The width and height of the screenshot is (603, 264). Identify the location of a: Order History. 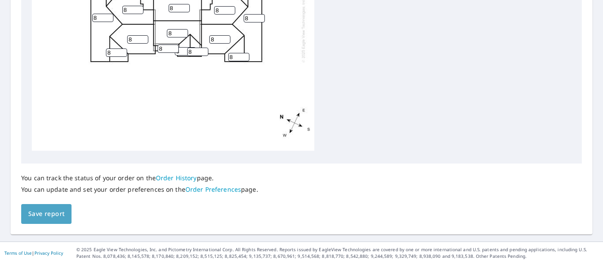
(176, 178).